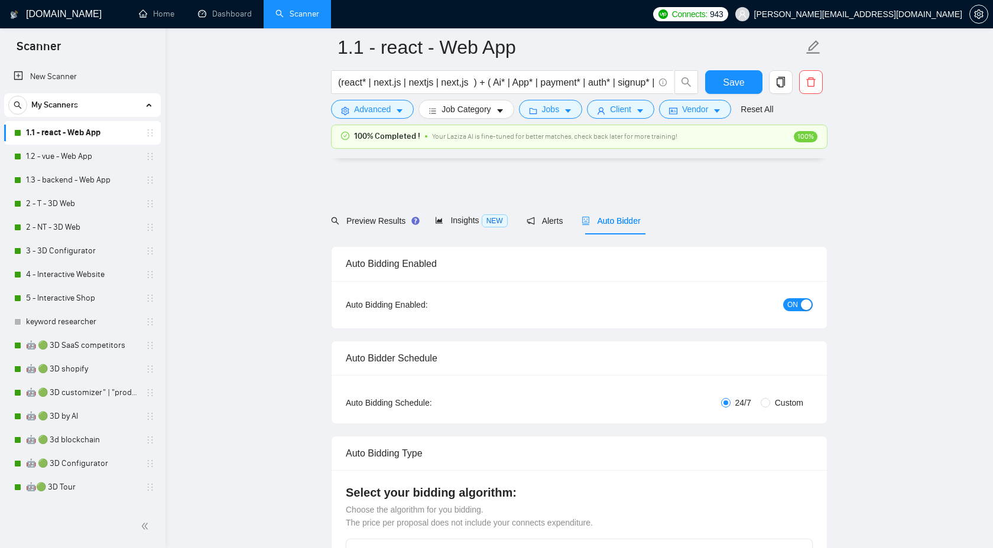 This screenshot has height=548, width=993. I want to click on a: 🤖🟢 3D interactive website, so click(82, 511).